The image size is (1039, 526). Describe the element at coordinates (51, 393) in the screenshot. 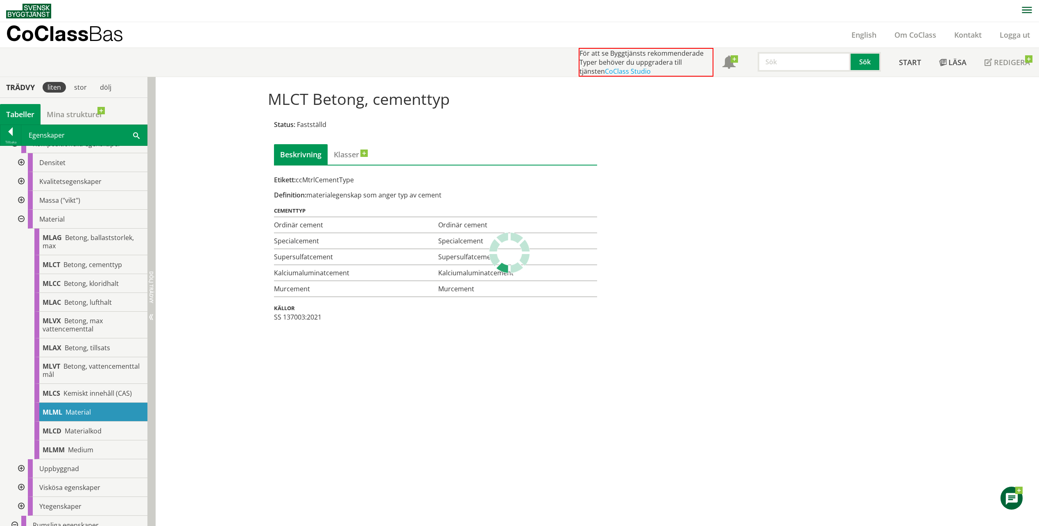

I see `span: MLCS` at that location.